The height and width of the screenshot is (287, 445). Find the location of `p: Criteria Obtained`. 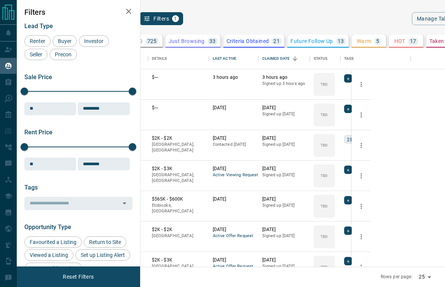

p: Criteria Obtained is located at coordinates (248, 41).